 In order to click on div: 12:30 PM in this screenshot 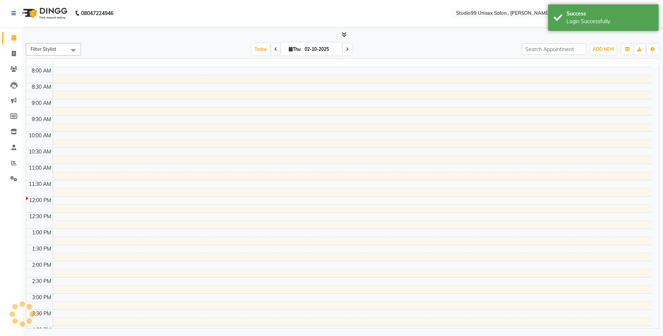, I will do `click(40, 217)`.